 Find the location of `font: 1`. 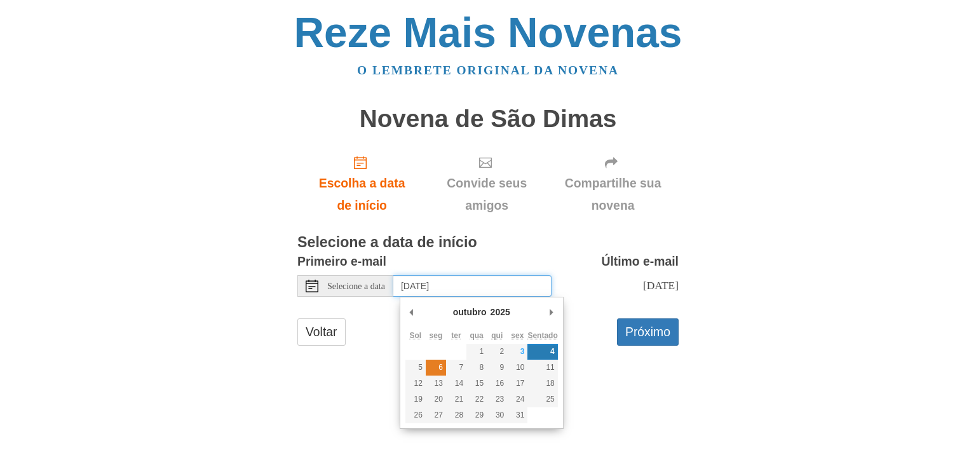

font: 1 is located at coordinates (481, 352).